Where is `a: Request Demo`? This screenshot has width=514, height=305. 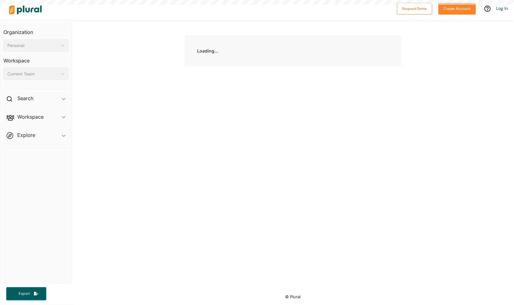 a: Request Demo is located at coordinates (414, 8).